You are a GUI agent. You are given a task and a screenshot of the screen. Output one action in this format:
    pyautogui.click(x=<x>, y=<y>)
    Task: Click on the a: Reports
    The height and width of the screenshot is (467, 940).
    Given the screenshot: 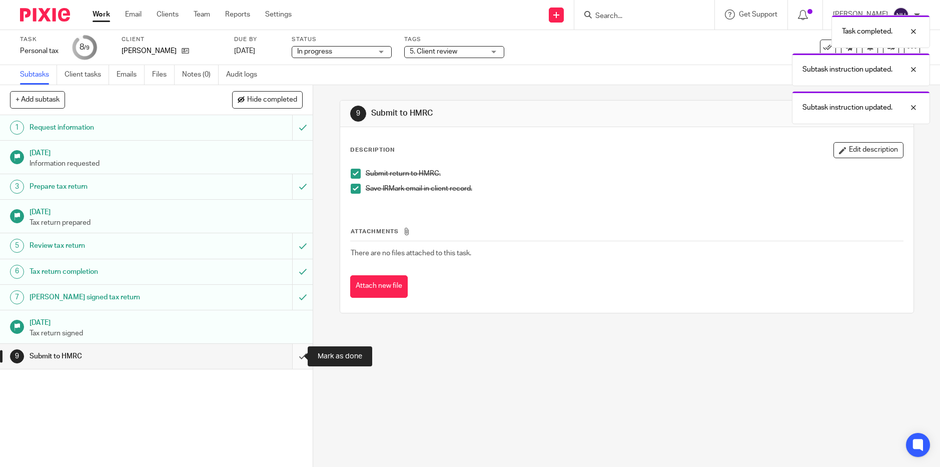 What is the action you would take?
    pyautogui.click(x=238, y=15)
    